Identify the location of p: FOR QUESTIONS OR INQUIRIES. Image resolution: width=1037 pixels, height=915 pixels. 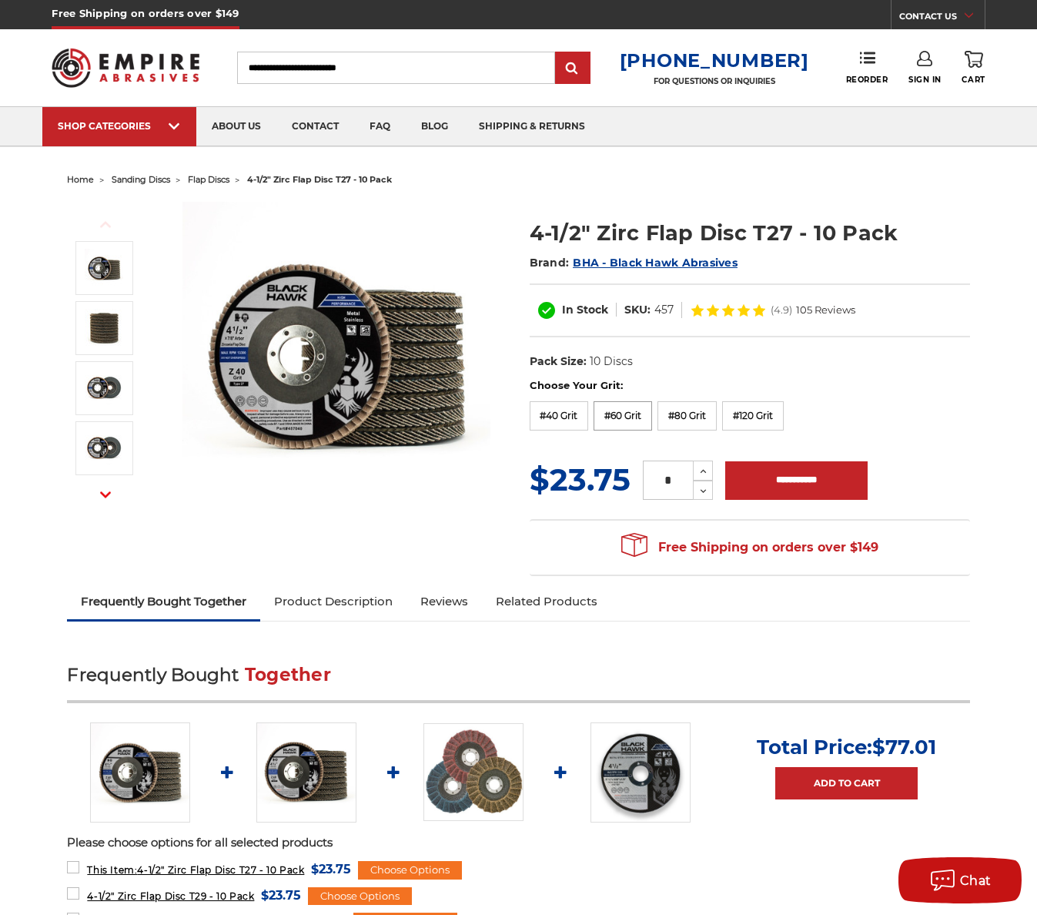
(715, 81).